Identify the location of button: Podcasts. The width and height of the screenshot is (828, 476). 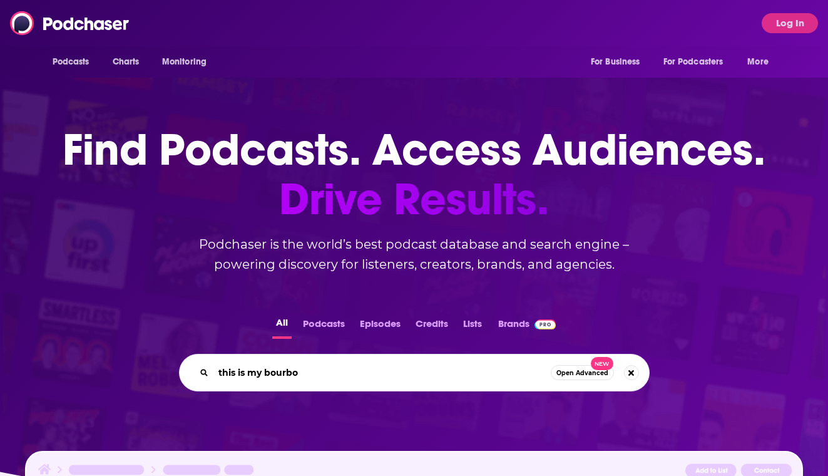
(324, 326).